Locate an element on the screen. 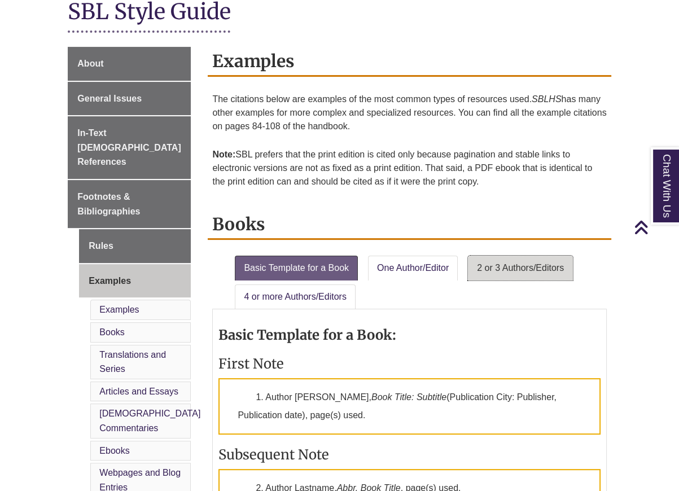  a: Books is located at coordinates (112, 332).